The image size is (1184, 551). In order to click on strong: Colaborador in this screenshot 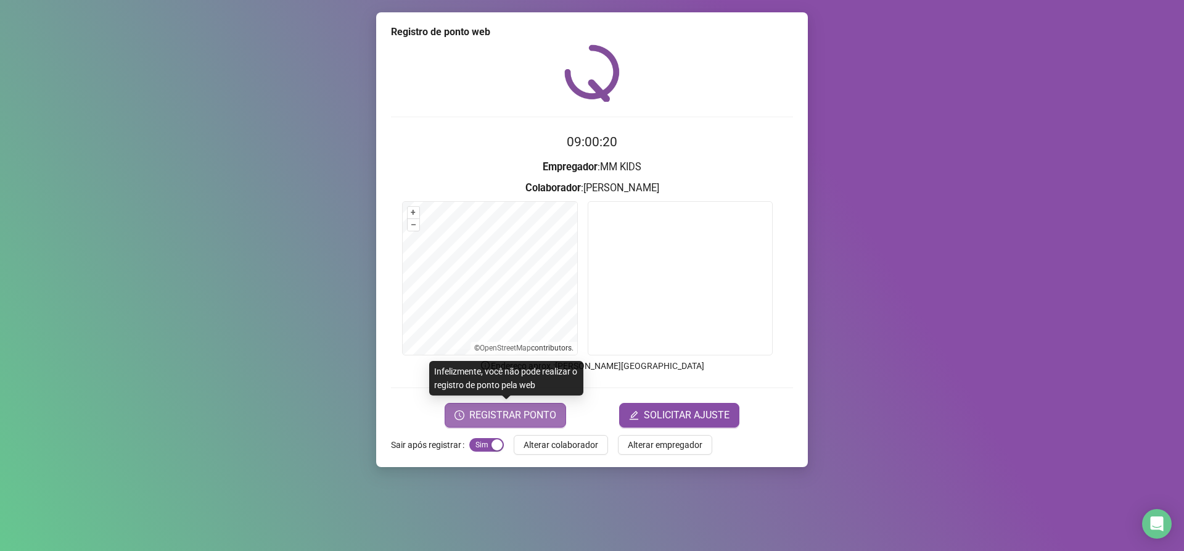, I will do `click(553, 188)`.